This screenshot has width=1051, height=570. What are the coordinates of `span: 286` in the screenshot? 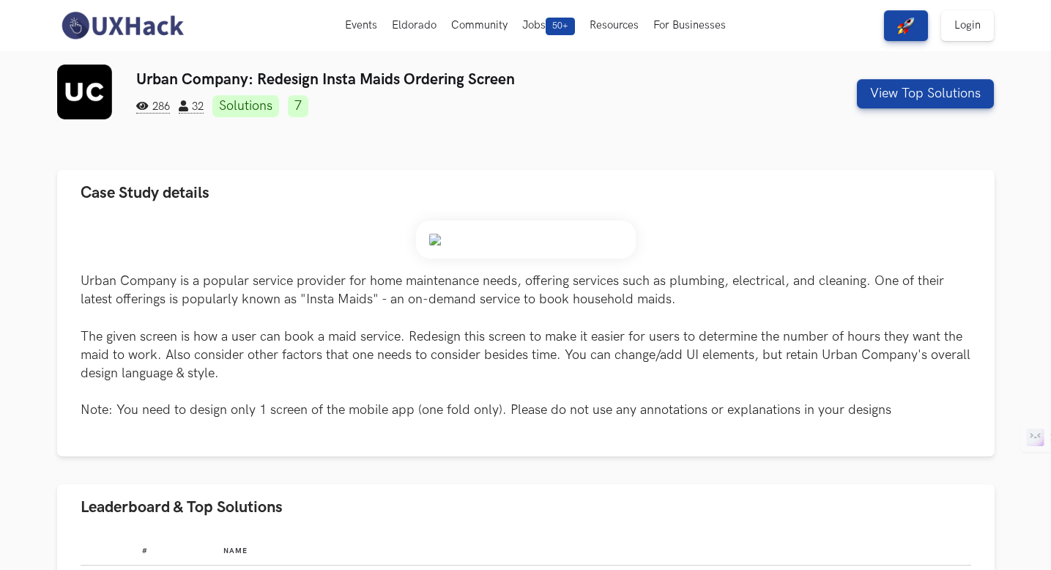 It's located at (153, 107).